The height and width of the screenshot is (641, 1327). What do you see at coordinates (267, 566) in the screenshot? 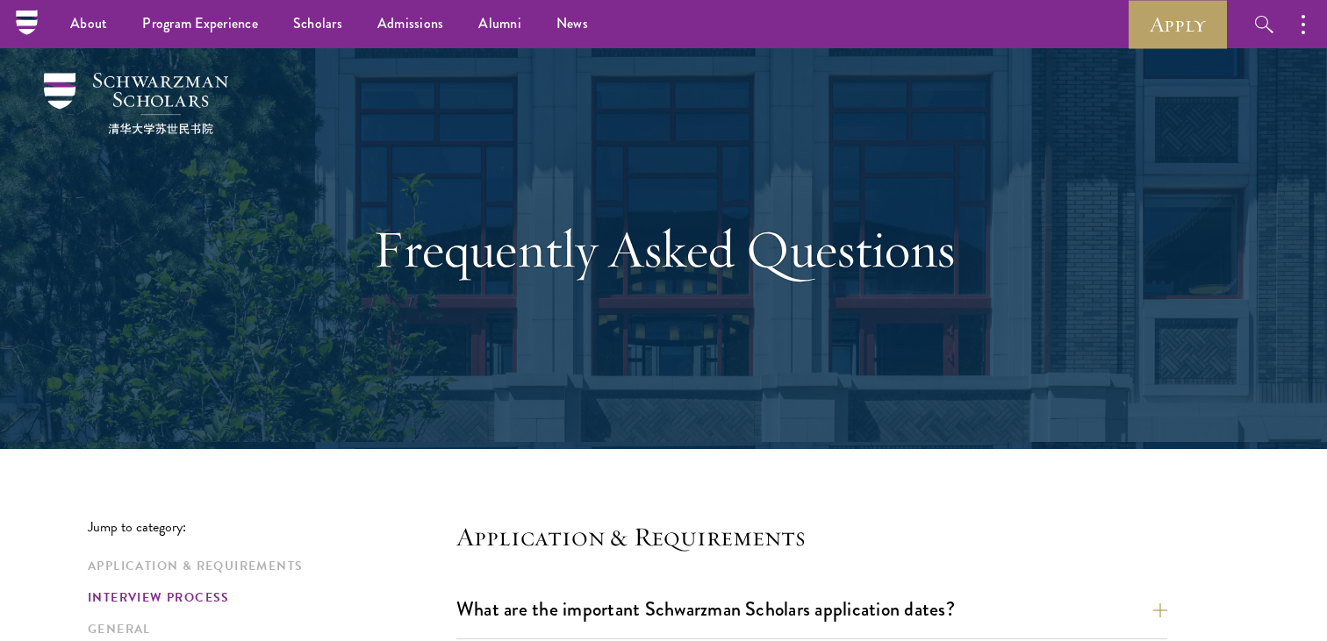
I see `a: Application & Requirements` at bounding box center [267, 566].